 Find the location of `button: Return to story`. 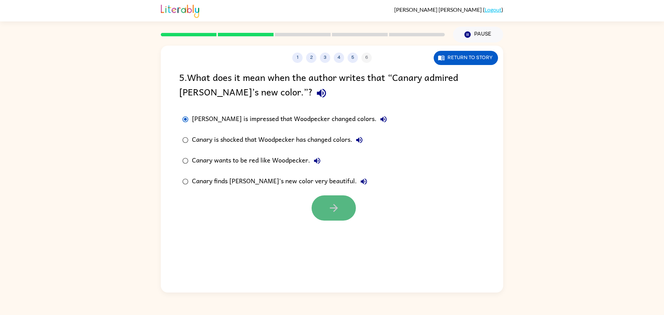

button: Return to story is located at coordinates (466, 58).